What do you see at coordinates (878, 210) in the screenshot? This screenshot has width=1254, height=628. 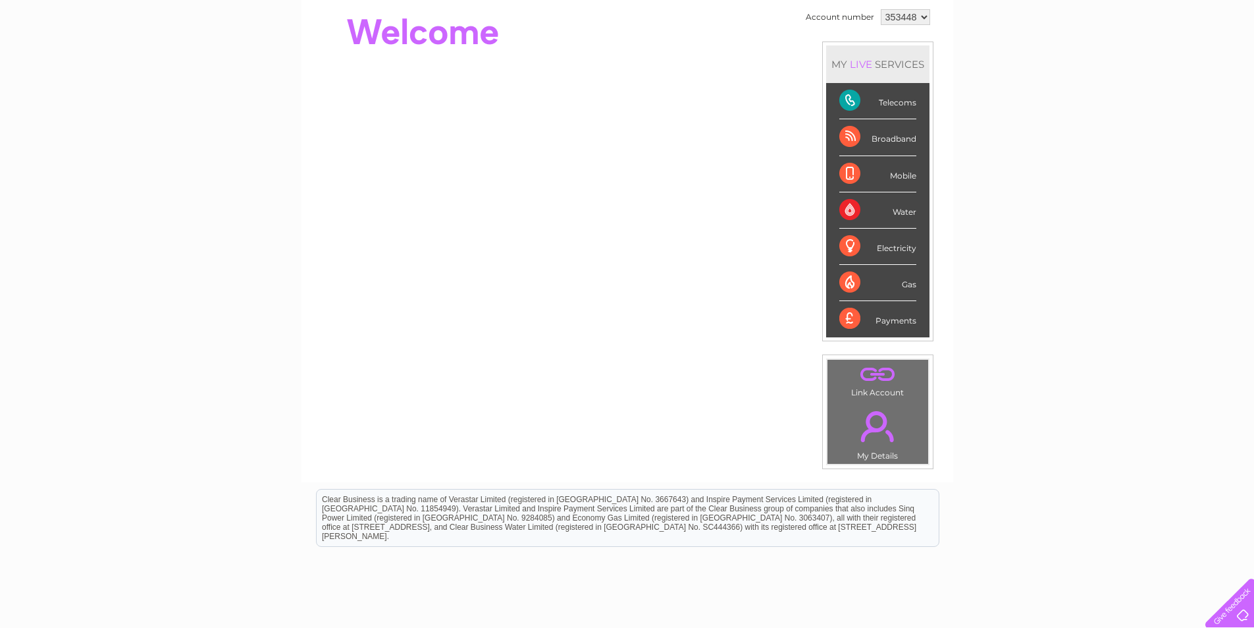 I see `div: Water` at bounding box center [878, 210].